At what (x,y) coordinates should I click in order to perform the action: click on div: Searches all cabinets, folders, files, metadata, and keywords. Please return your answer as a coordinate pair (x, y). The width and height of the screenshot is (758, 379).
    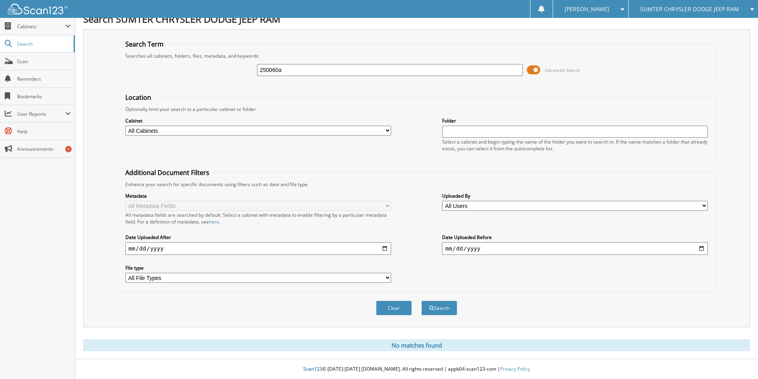
    Looking at the image, I should click on (417, 56).